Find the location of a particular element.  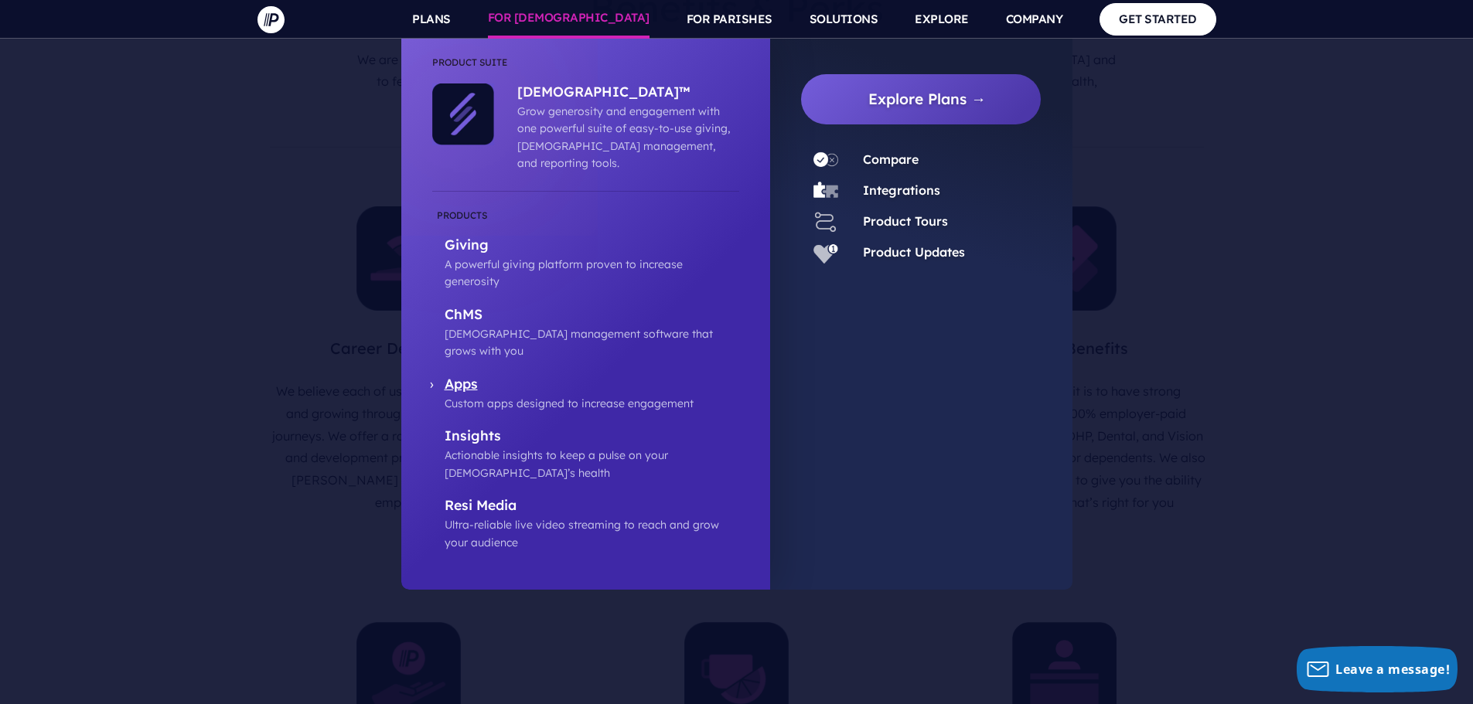

a: Product Tours is located at coordinates (905, 221).